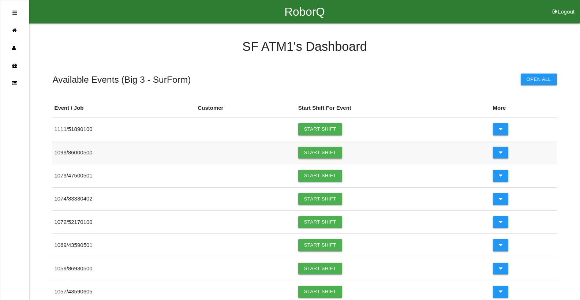  Describe the element at coordinates (15, 13) in the screenshot. I see `div: Open` at that location.